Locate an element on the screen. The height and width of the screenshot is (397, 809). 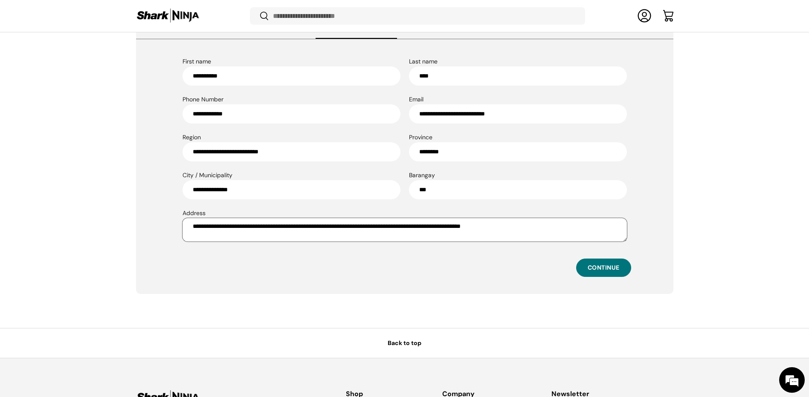
label: Last name is located at coordinates (423, 62).